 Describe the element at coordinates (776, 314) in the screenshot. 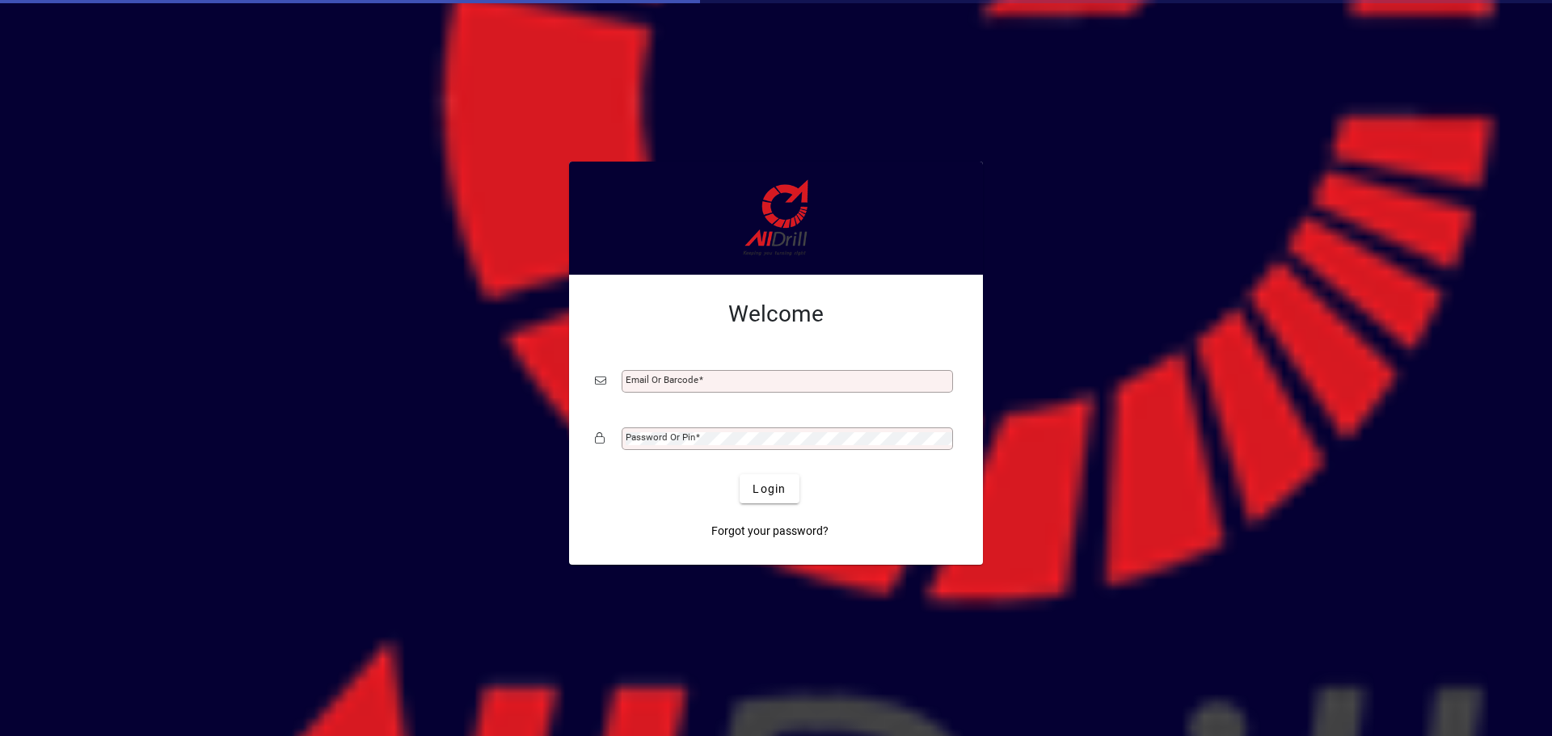

I see `h2: Welcome` at that location.